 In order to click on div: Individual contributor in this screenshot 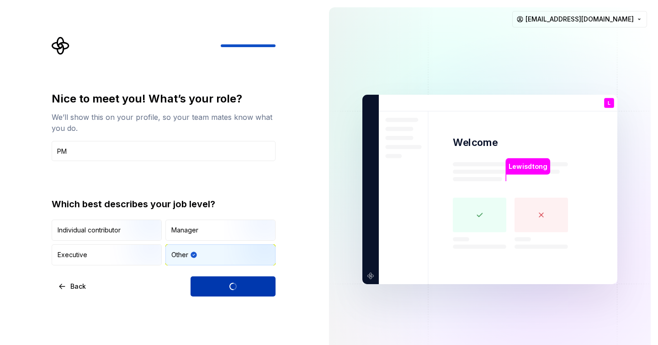, I will do `click(89, 230)`.